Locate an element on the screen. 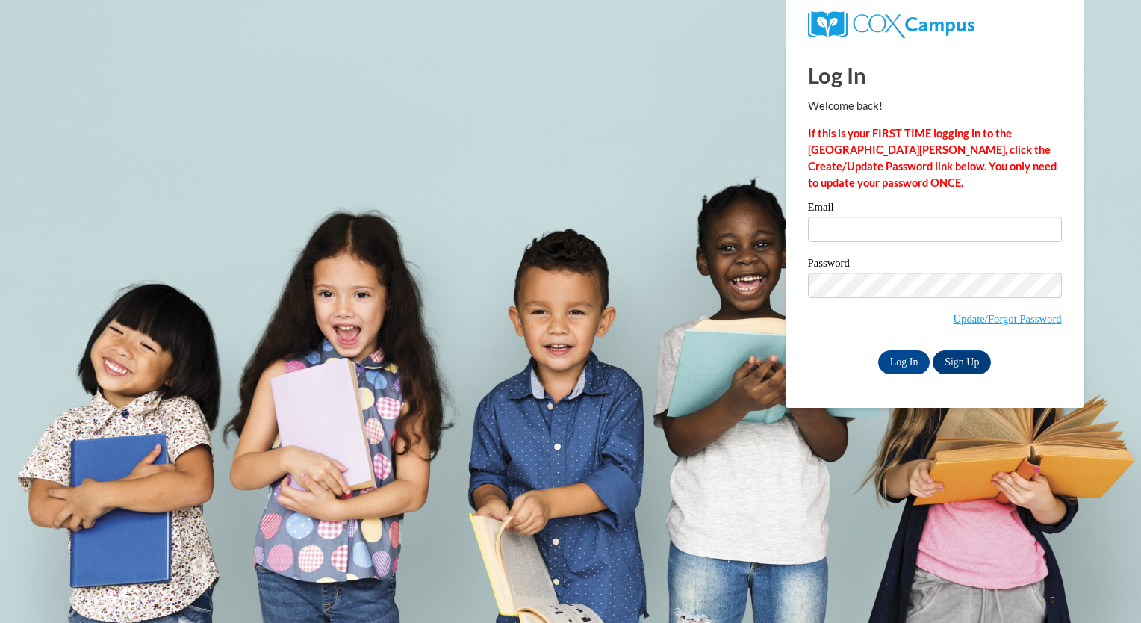 This screenshot has height=623, width=1141. a: Update/Forgot Password is located at coordinates (1007, 319).